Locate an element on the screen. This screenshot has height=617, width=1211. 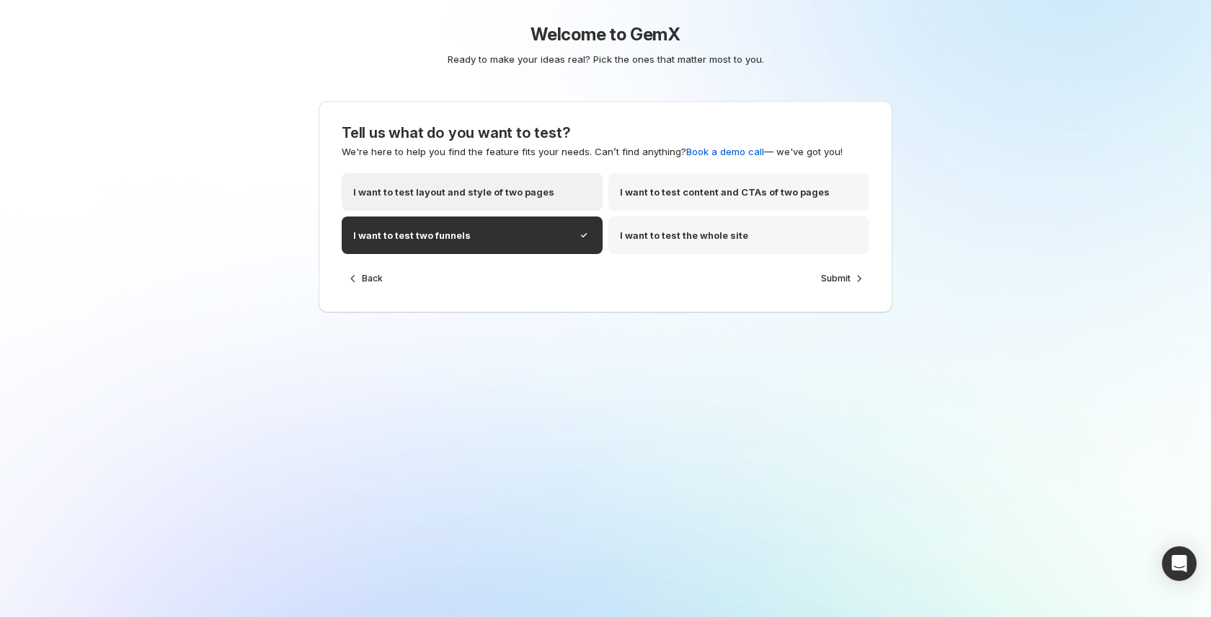
span: We're here to help you find the feature fits your needs. Can’t find anything? — we've got you! is located at coordinates (592, 151).